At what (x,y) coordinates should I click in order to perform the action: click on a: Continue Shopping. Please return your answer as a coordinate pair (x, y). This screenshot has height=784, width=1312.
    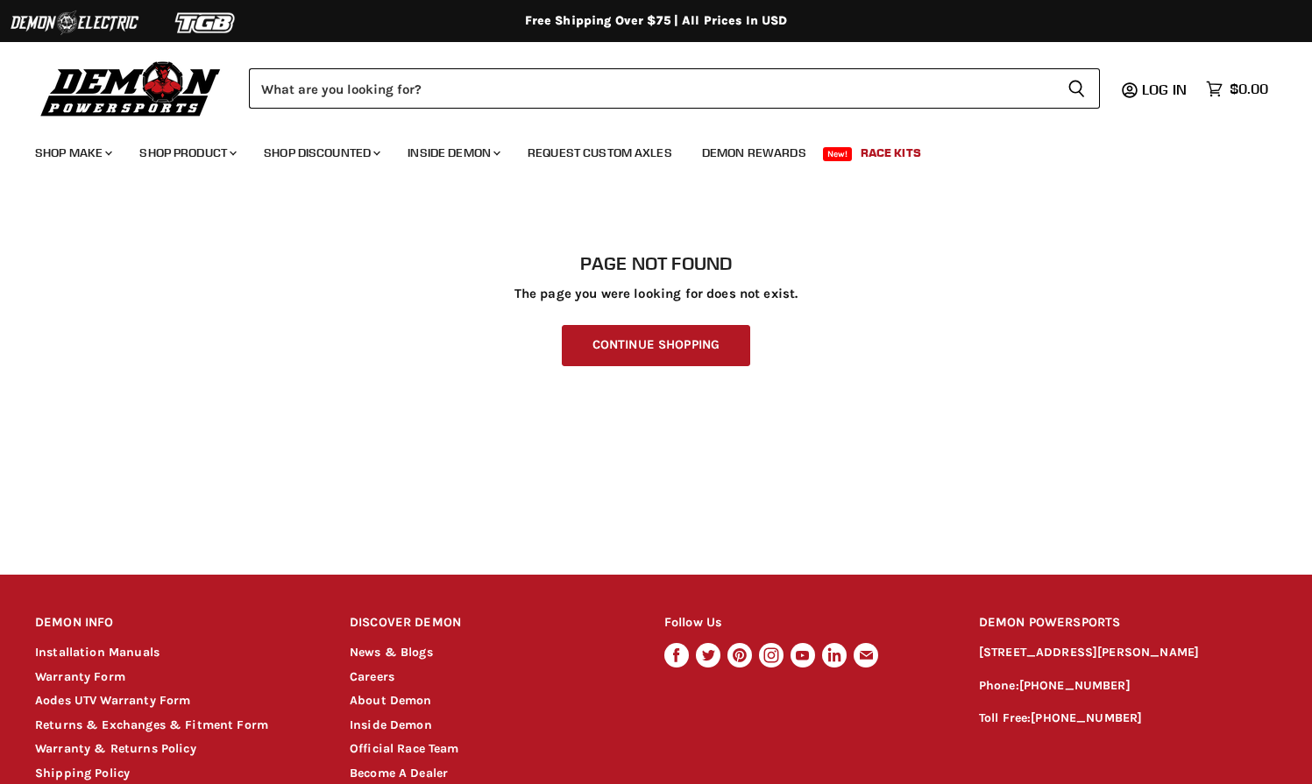
    Looking at the image, I should click on (655, 345).